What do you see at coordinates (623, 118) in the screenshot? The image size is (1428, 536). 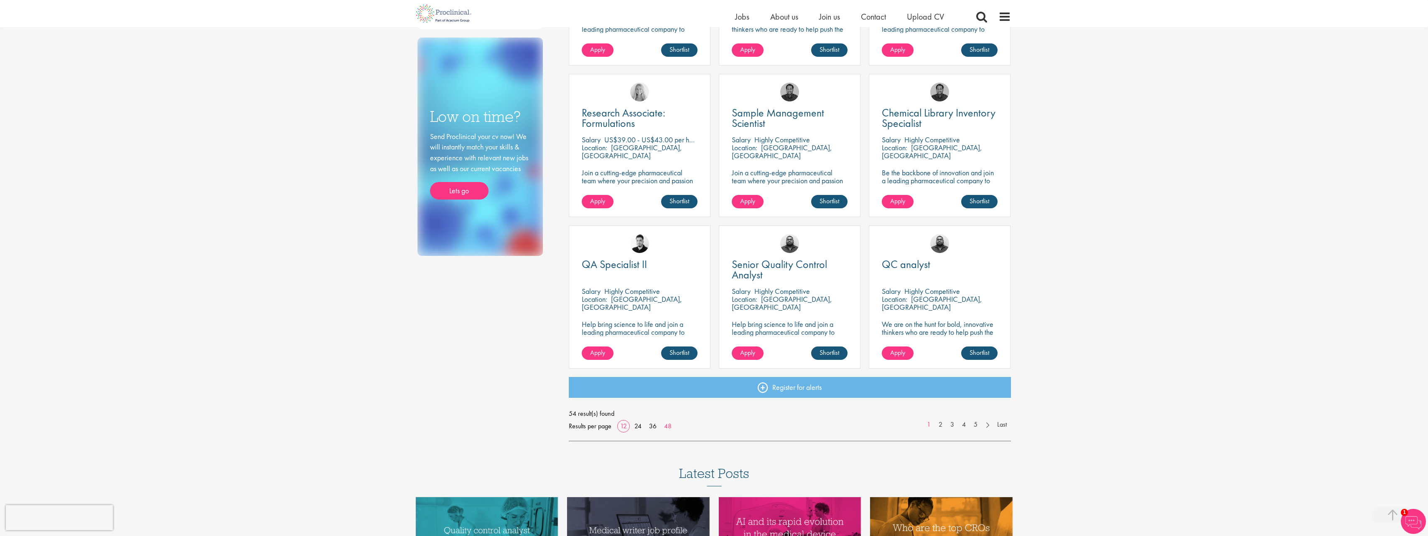 I see `span: Research Associate: Formulations` at bounding box center [623, 118].